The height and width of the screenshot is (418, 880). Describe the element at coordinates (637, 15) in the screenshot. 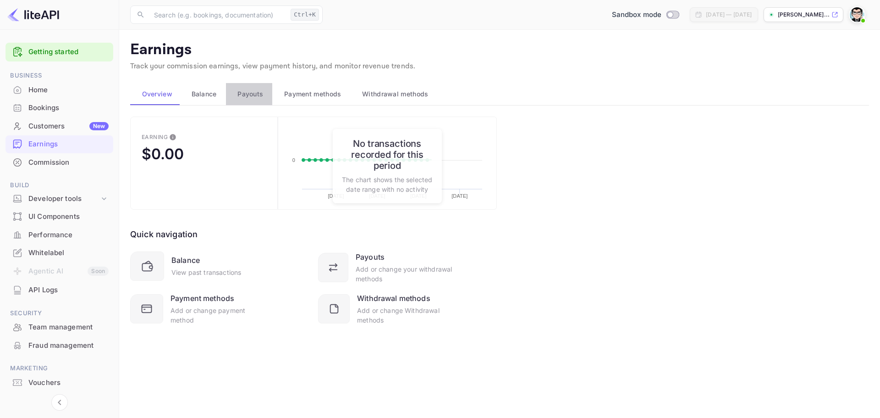

I see `span: Sandbox mode` at that location.